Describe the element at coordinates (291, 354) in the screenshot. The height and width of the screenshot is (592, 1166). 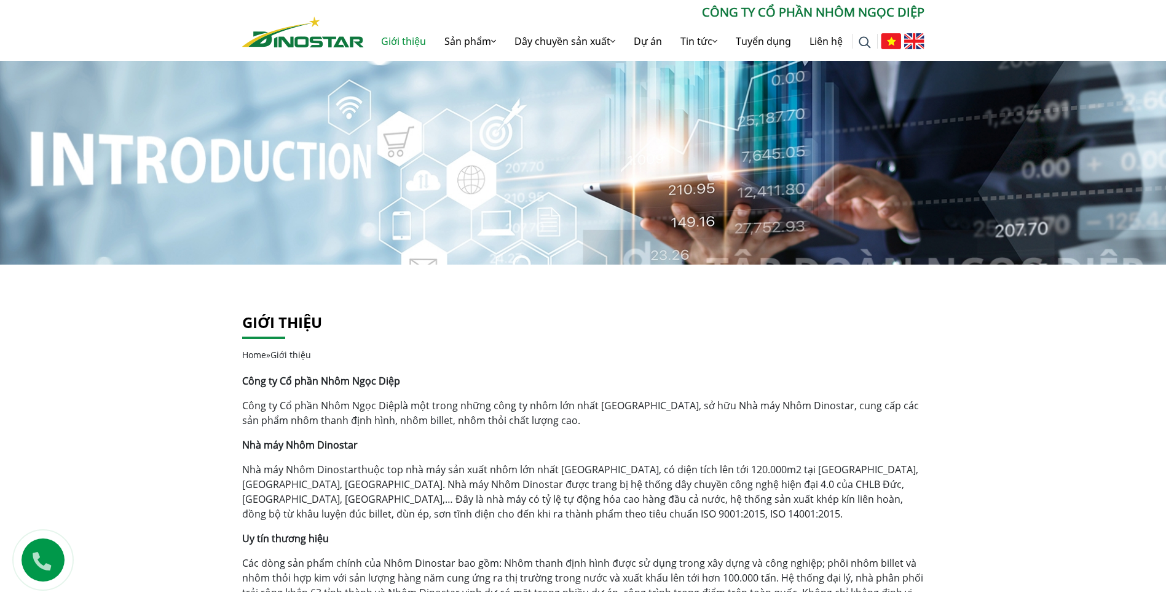
I see `span: Giới thiệu` at that location.